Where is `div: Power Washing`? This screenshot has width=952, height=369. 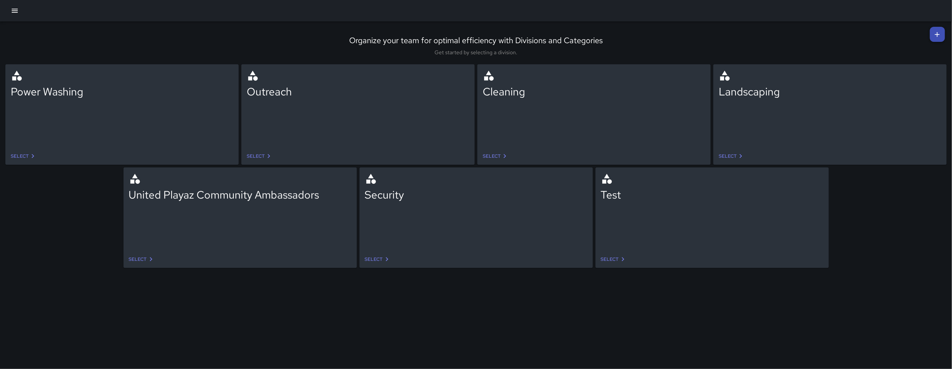
div: Power Washing is located at coordinates (122, 91).